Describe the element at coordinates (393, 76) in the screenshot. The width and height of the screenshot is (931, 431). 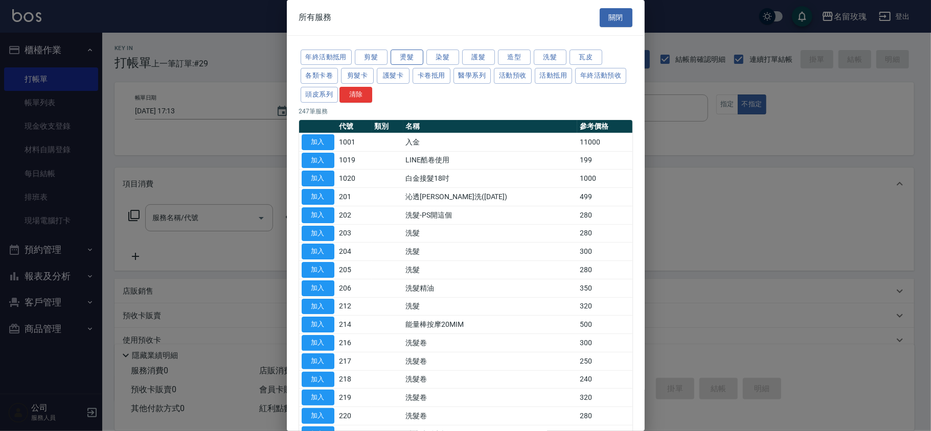
I see `button: 護髮卡` at that location.